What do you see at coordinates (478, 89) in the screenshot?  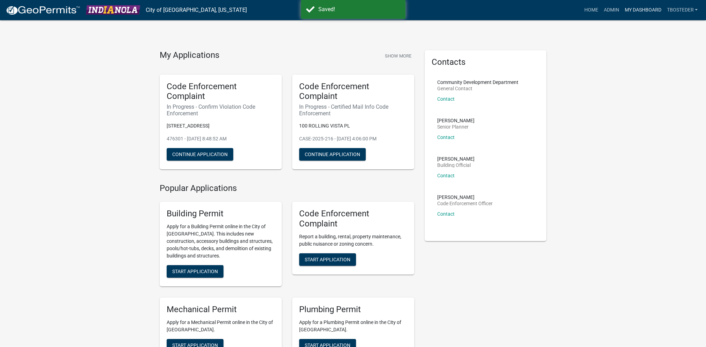 I see `p: General Contact` at bounding box center [478, 89].